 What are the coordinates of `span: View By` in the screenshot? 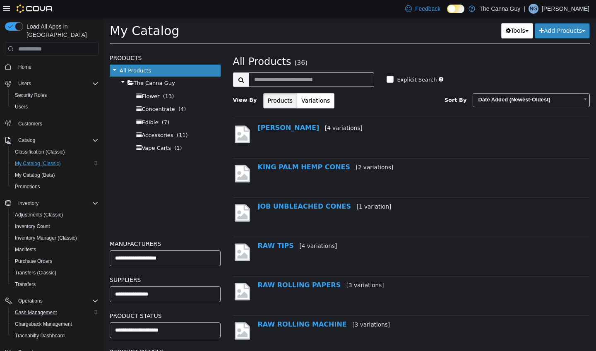 It's located at (142, 82).